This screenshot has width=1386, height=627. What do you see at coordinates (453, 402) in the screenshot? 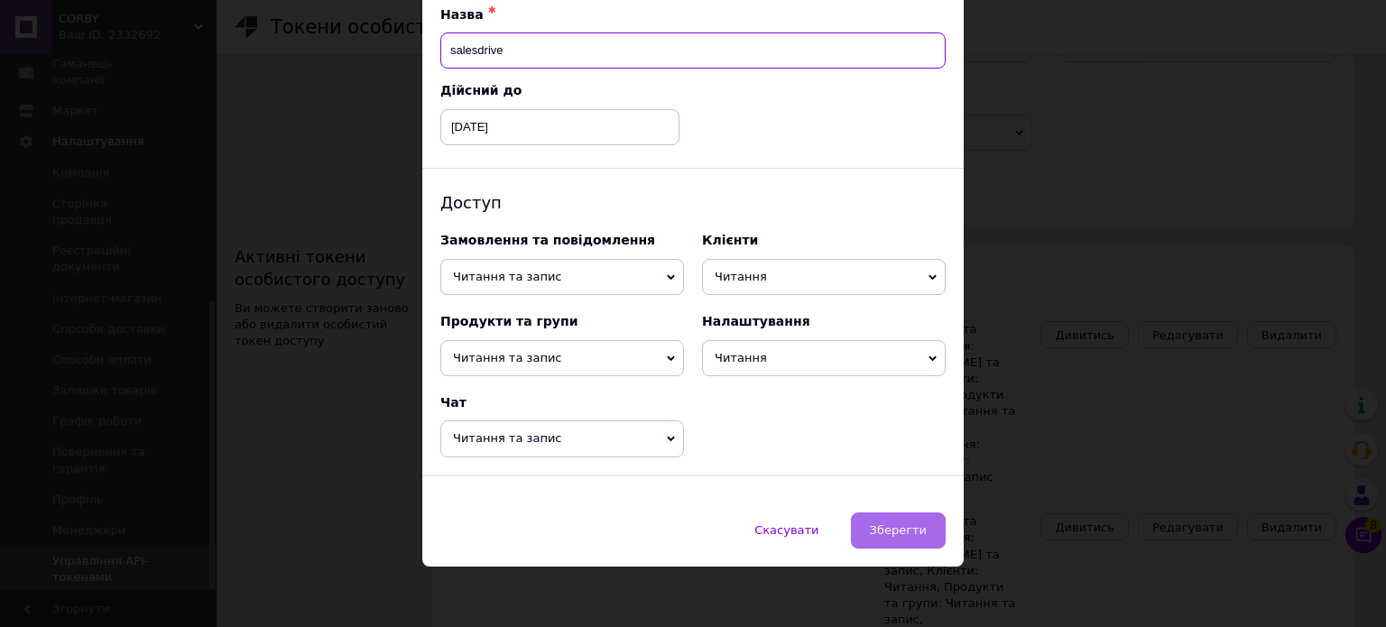
I see `span: Чат` at bounding box center [453, 402].